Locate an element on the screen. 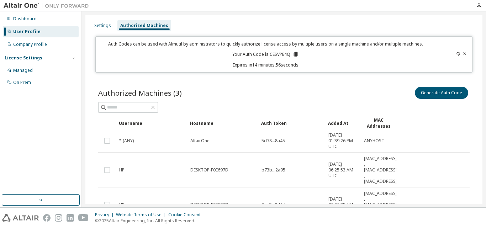  img: linkedin.svg is located at coordinates (70, 218).